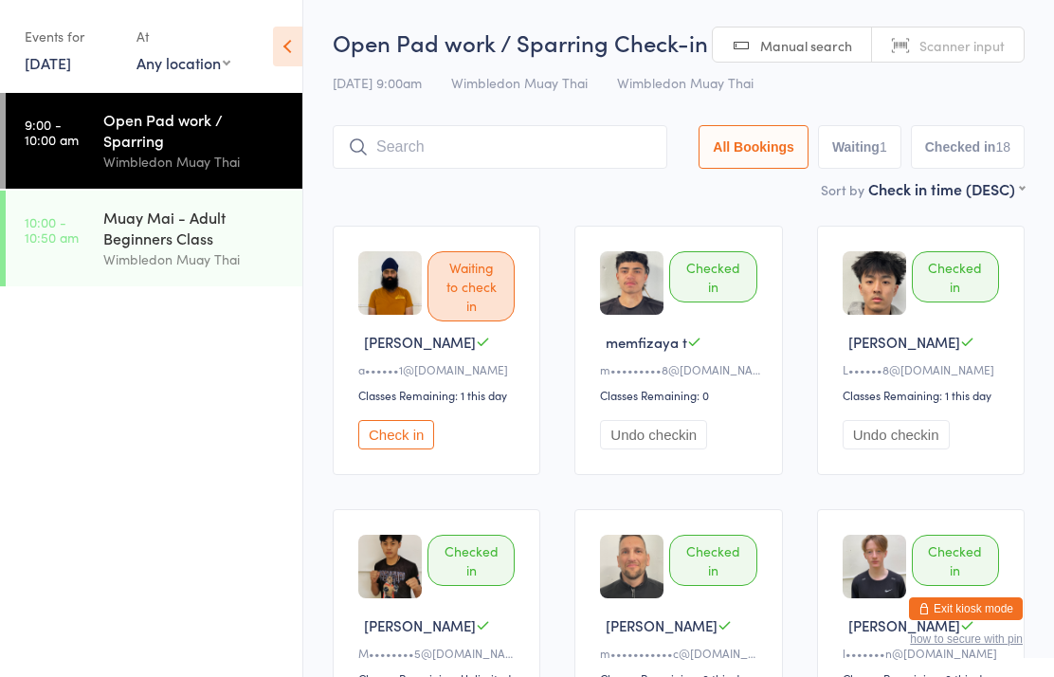 The height and width of the screenshot is (677, 1054). What do you see at coordinates (439, 369) in the screenshot?
I see `div: a••••••` at bounding box center [439, 369].